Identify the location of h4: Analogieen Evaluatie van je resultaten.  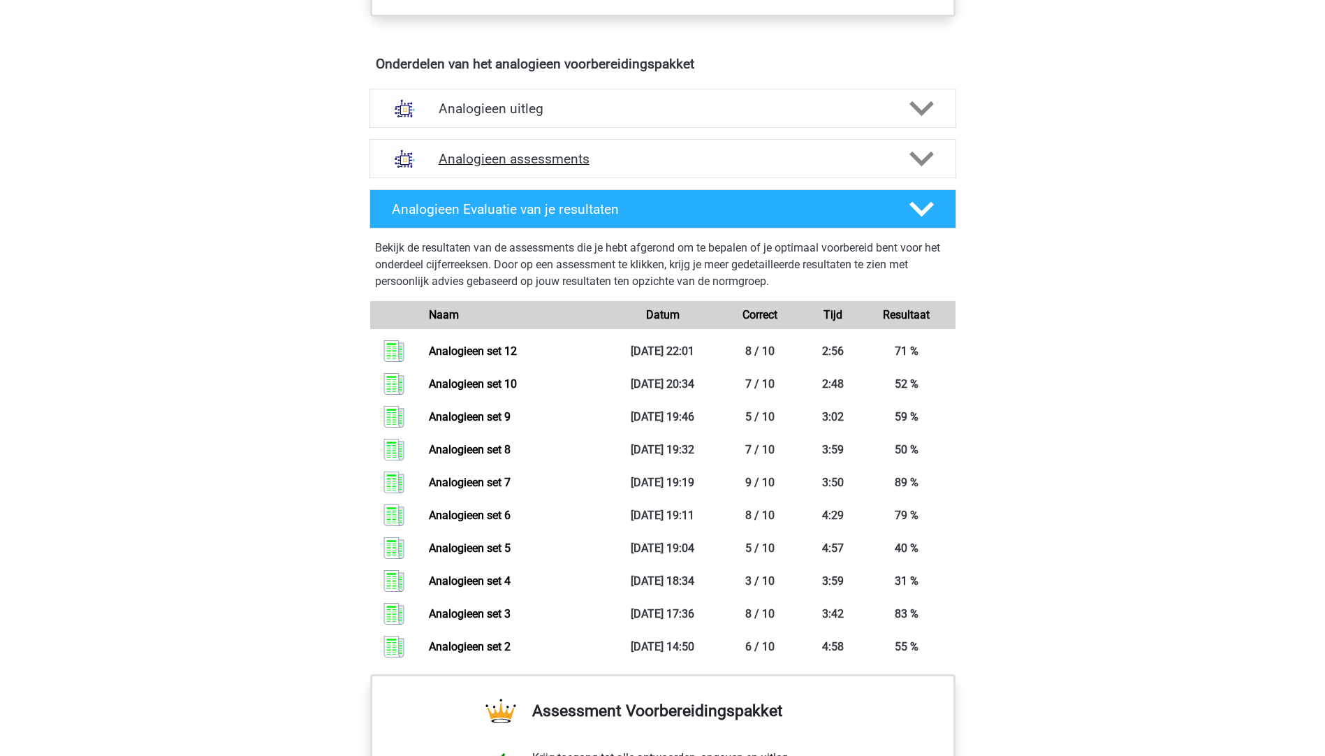
(639, 209).